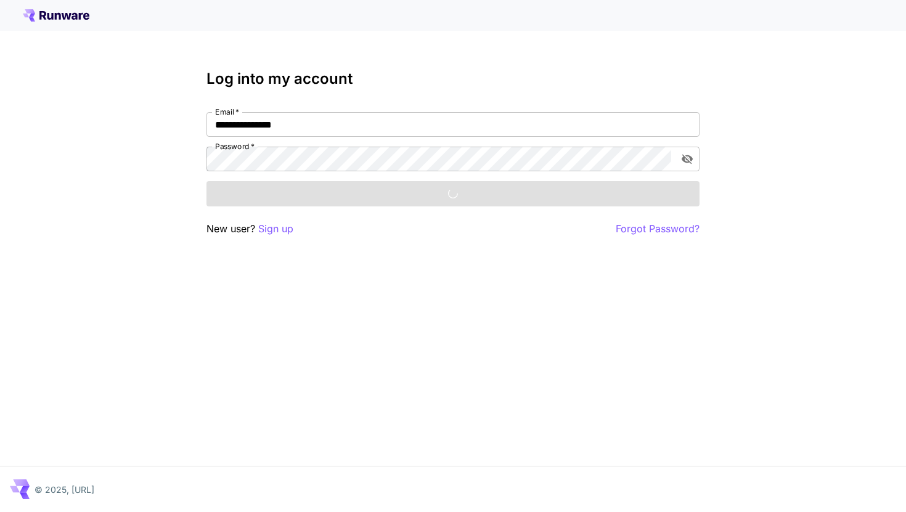 This screenshot has width=906, height=512. Describe the element at coordinates (227, 112) in the screenshot. I see `label: Email` at that location.